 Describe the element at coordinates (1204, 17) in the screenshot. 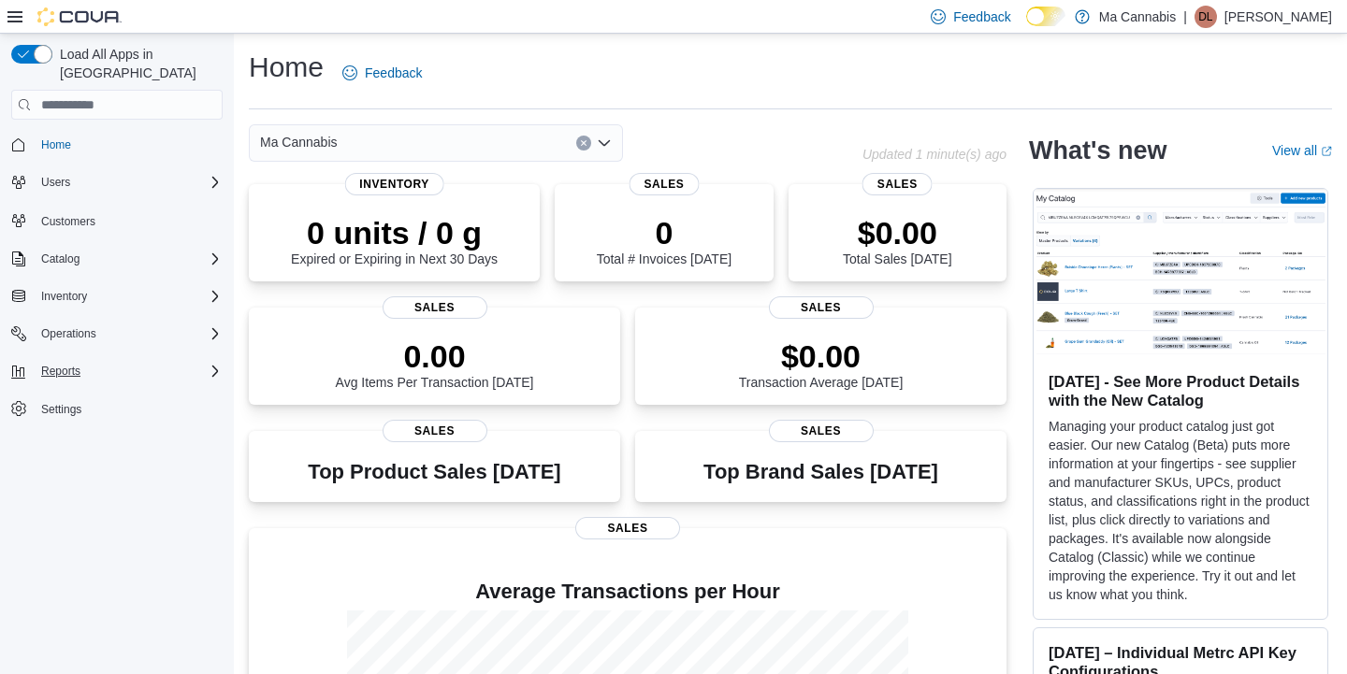

I see `span: DL` at that location.